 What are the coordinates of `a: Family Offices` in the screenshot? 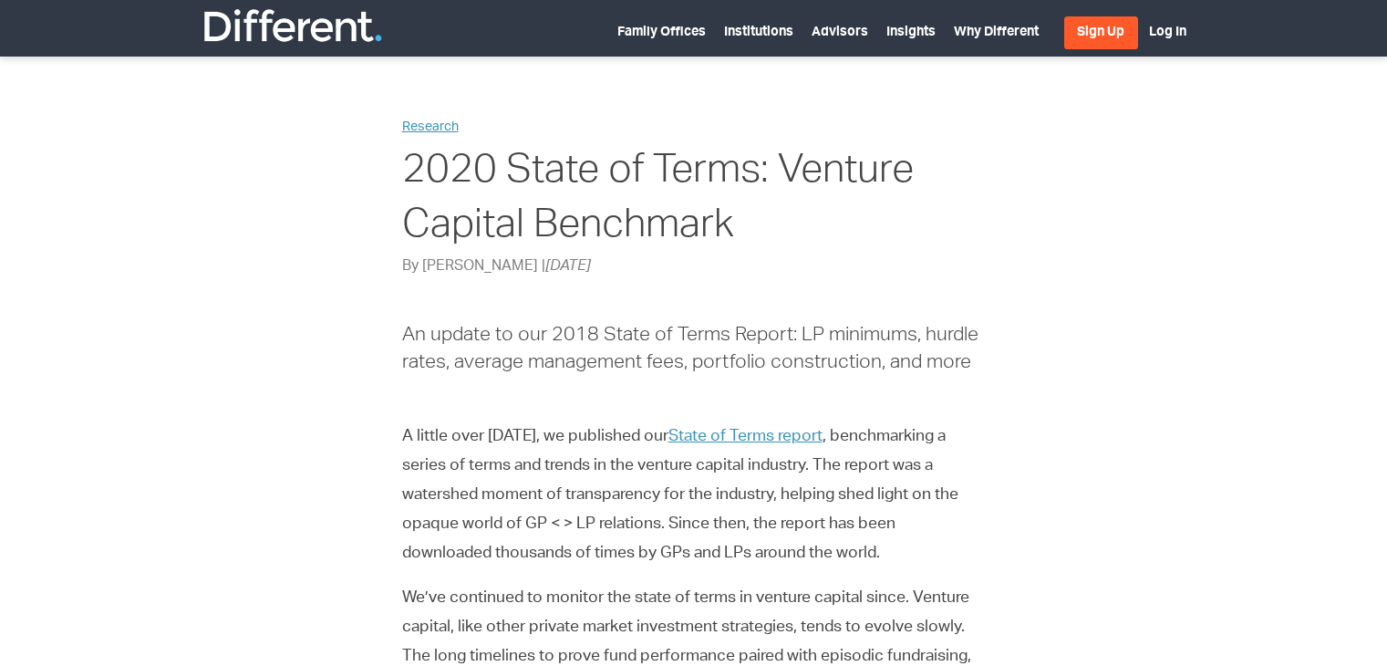 It's located at (661, 33).